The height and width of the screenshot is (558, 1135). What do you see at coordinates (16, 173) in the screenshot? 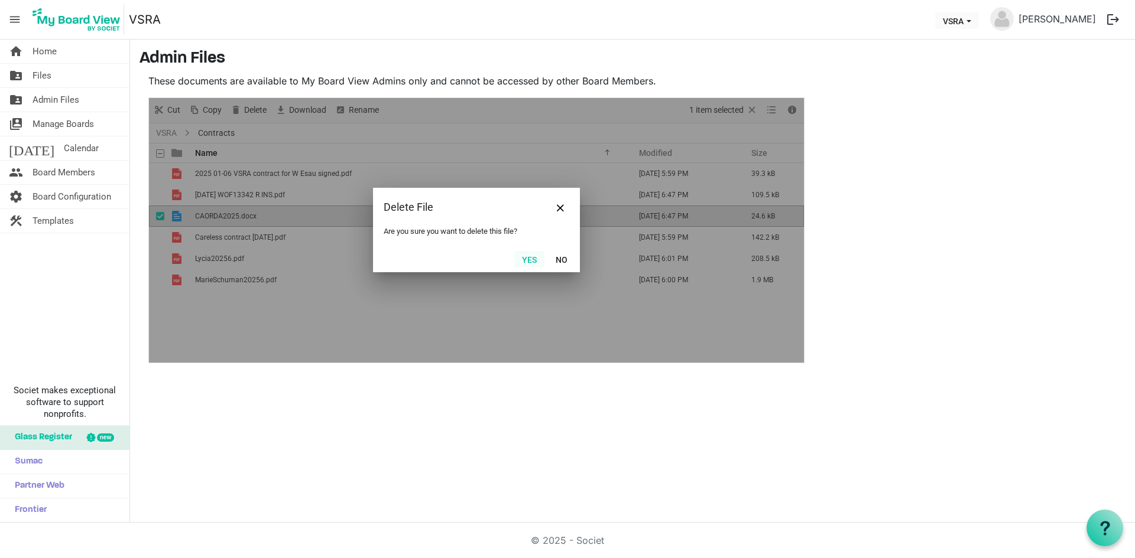
I see `span: people` at bounding box center [16, 173].